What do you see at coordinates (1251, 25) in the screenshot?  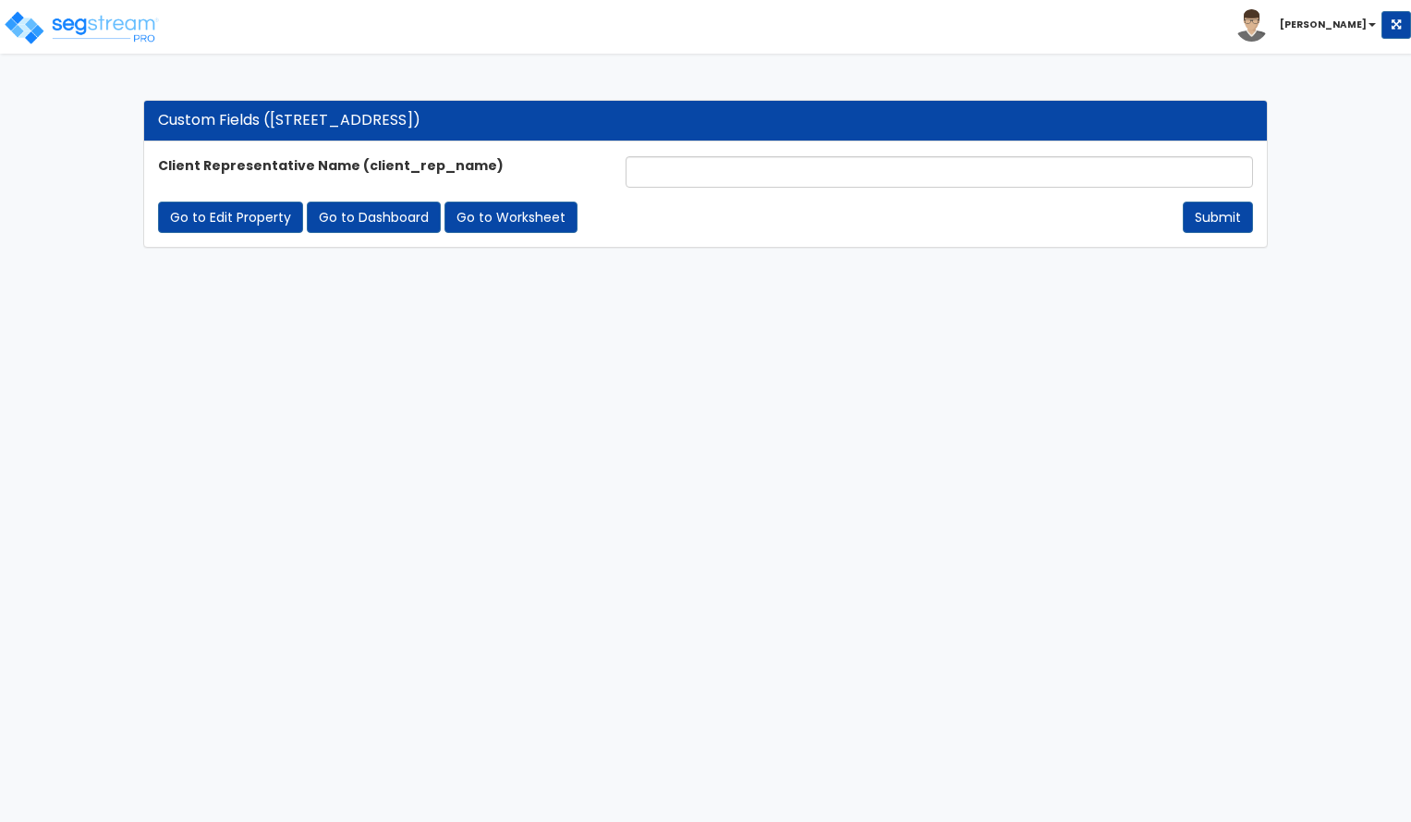 I see `img: avatar.png` at bounding box center [1251, 25].